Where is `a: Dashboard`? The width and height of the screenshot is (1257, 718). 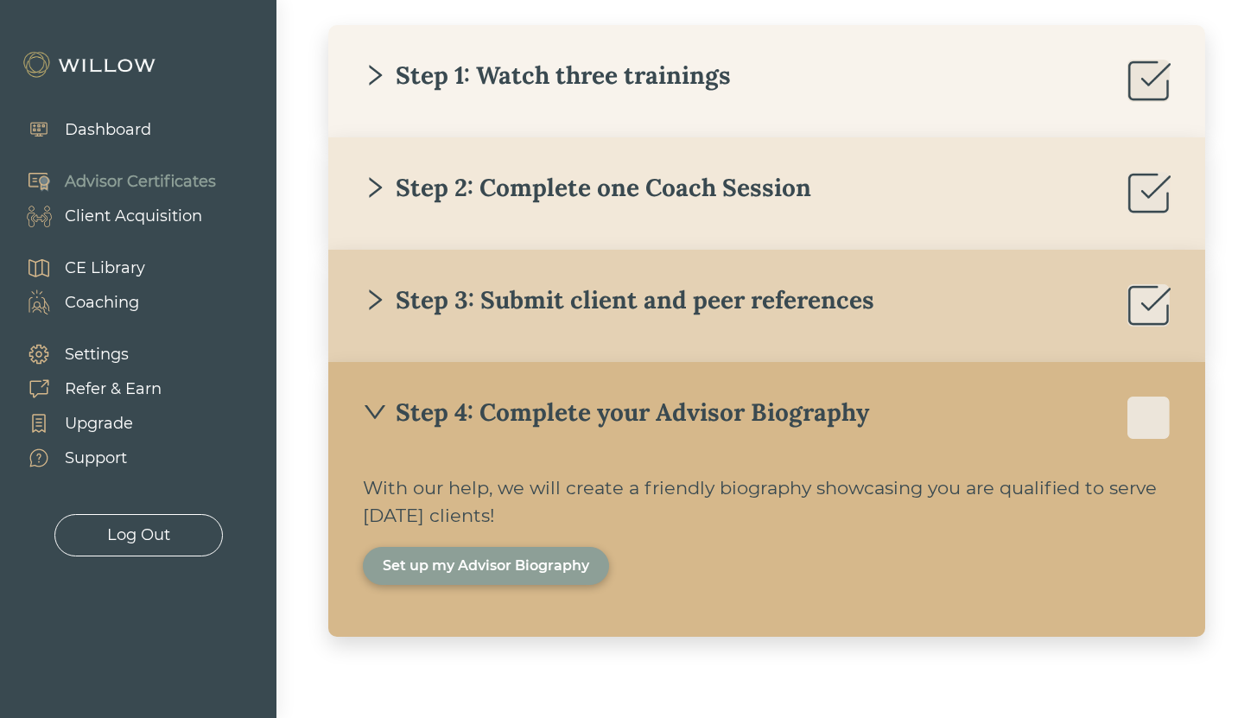
a: Dashboard is located at coordinates (80, 130).